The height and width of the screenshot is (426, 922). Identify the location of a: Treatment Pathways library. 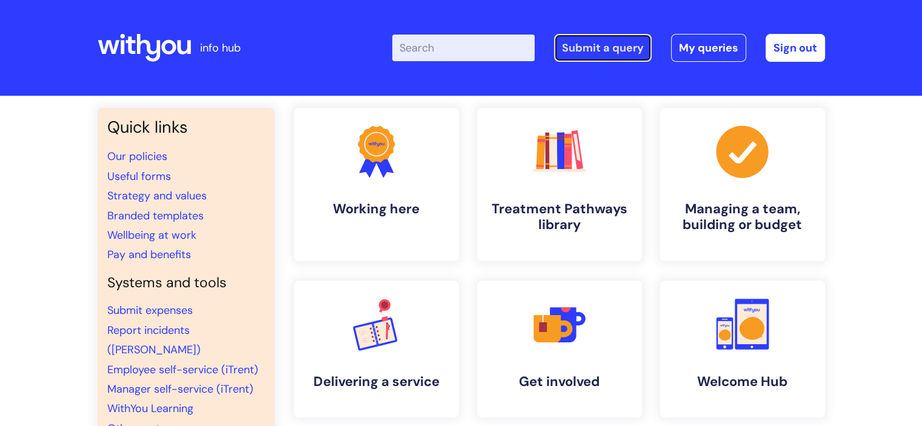
(560, 184).